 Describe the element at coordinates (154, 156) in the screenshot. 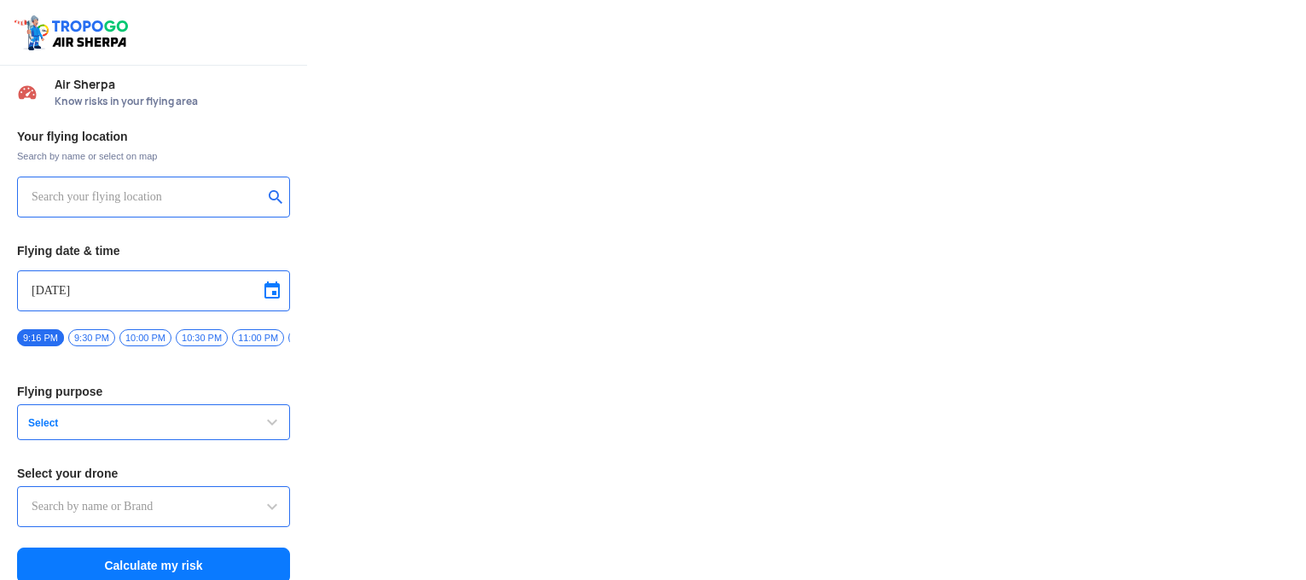

I see `span: Search by name or select on map` at that location.